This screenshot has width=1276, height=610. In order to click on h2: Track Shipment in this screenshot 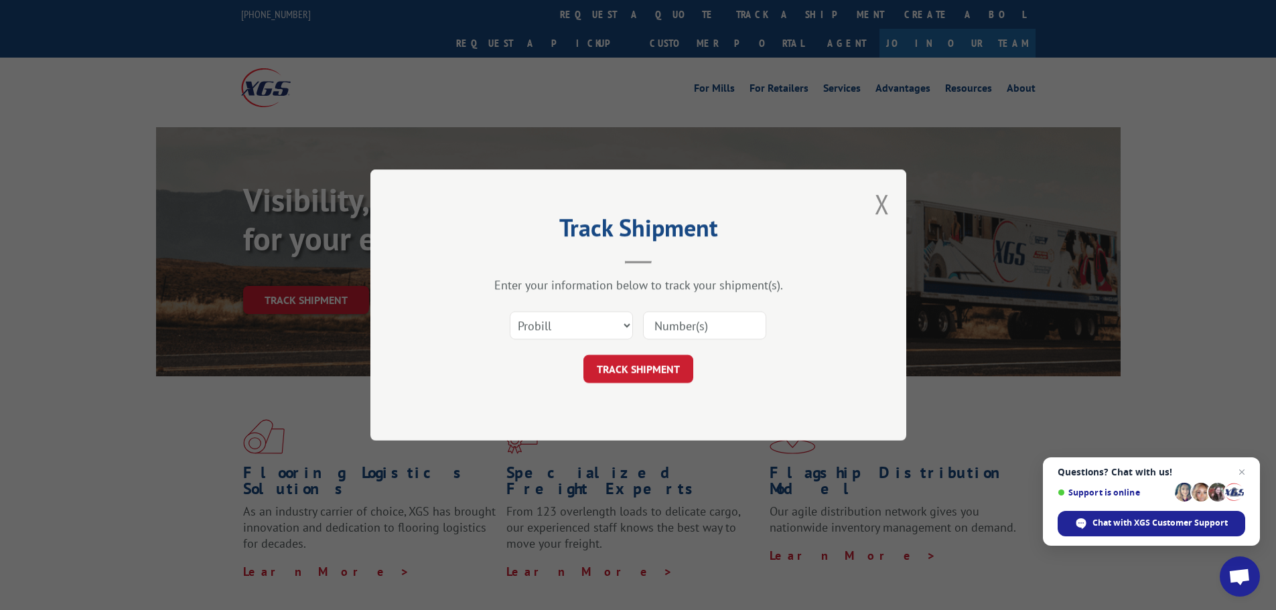, I will do `click(638, 231)`.